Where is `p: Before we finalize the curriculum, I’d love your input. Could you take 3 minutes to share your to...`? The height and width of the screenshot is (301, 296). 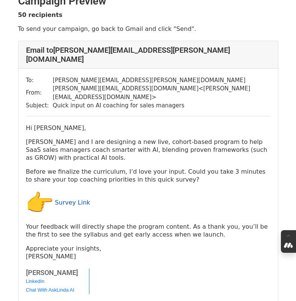
p: Before we finalize the curriculum, I’d love your input. Could you take 3 minutes to share your to... is located at coordinates (148, 176).